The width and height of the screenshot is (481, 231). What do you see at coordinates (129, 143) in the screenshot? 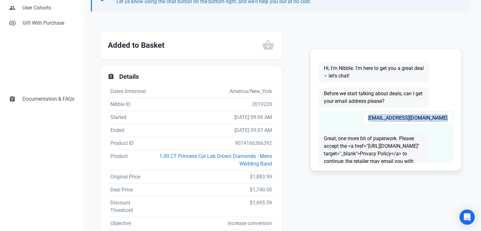
I see `td: Product ID` at bounding box center [129, 143].